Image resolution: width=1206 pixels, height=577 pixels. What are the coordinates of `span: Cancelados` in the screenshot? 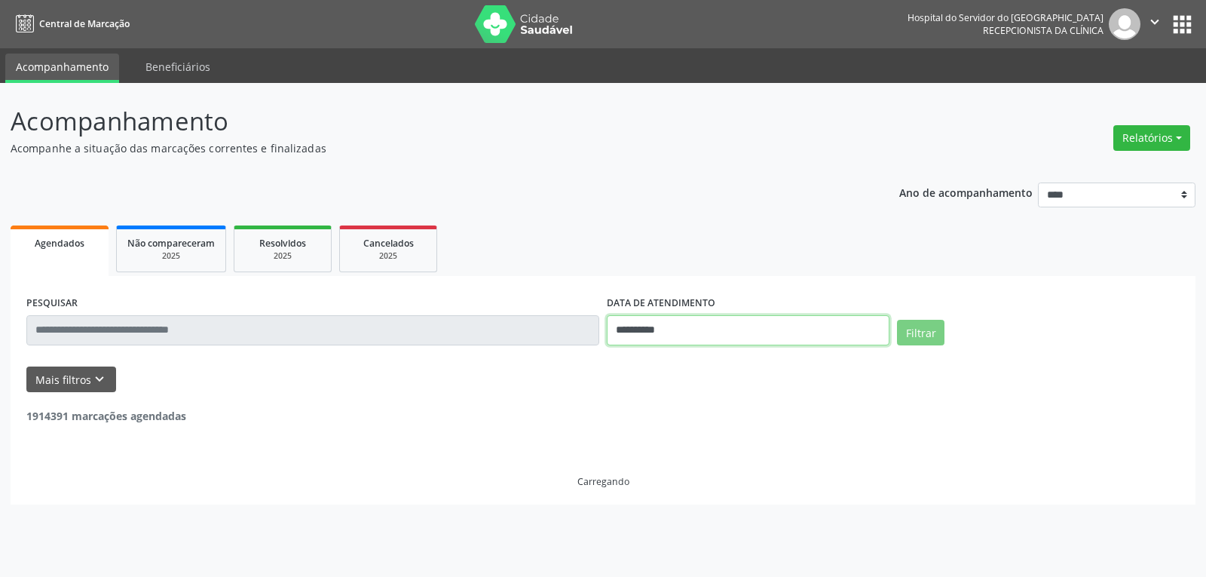 It's located at (388, 243).